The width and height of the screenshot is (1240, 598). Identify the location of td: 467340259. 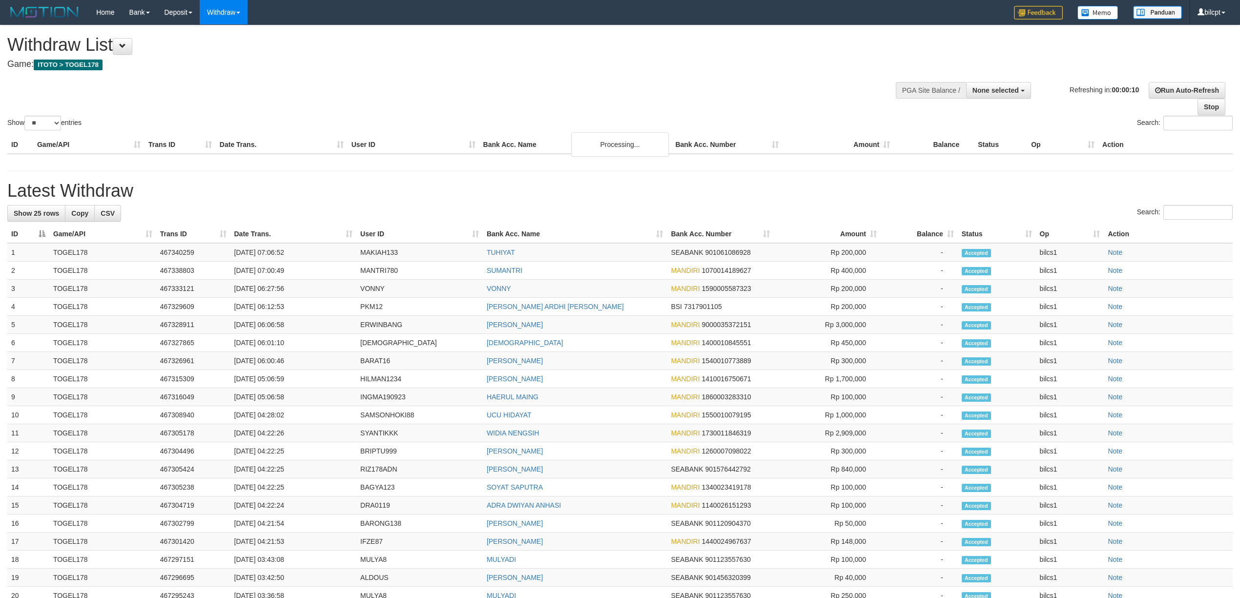
(193, 252).